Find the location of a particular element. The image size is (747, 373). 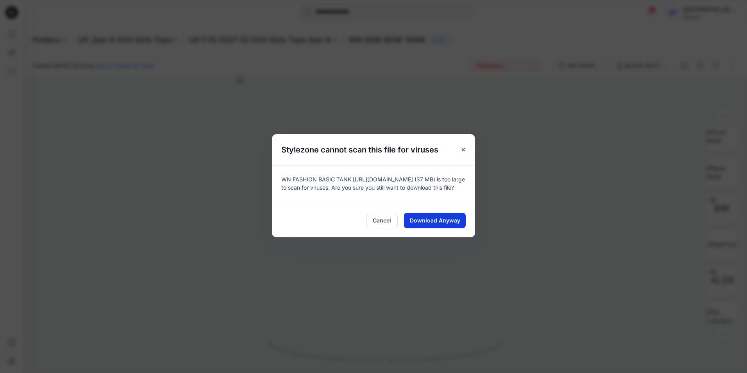

button: Download Anyway is located at coordinates (435, 220).